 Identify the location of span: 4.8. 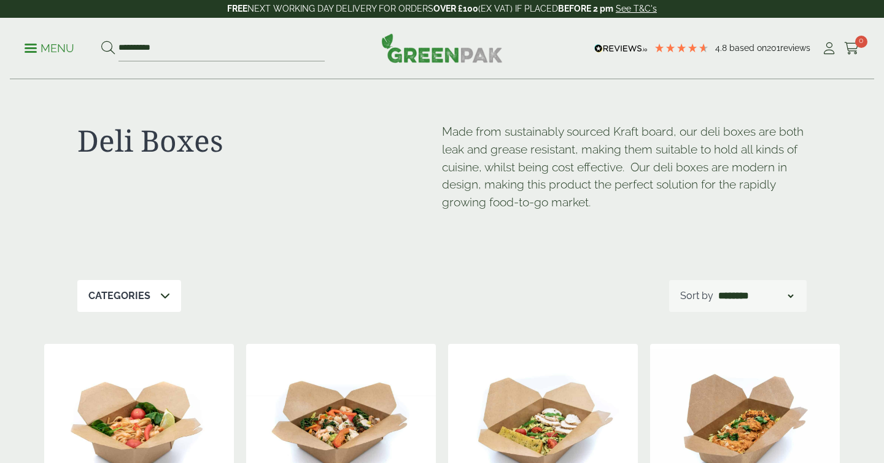
(722, 48).